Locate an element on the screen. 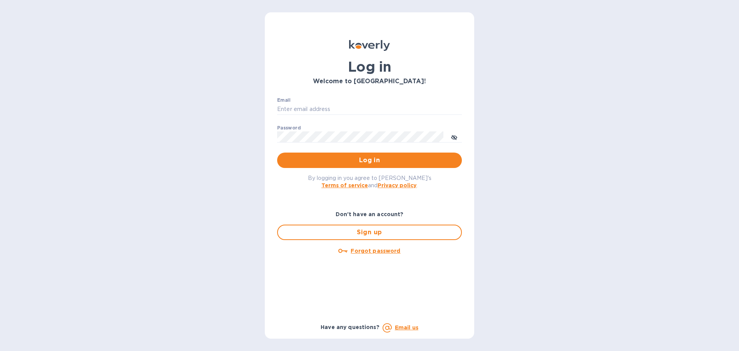 This screenshot has height=351, width=739. label: Email is located at coordinates (284, 100).